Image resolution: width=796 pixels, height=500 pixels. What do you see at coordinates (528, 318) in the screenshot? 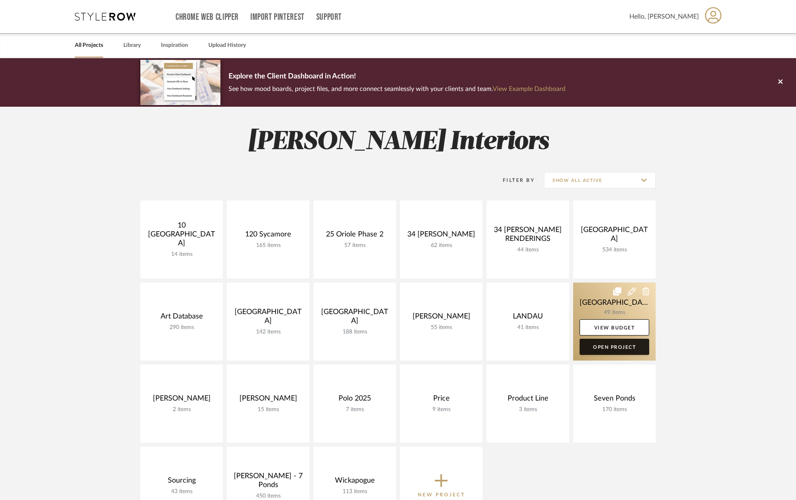
I see `div: LANDAU` at bounding box center [528, 318].